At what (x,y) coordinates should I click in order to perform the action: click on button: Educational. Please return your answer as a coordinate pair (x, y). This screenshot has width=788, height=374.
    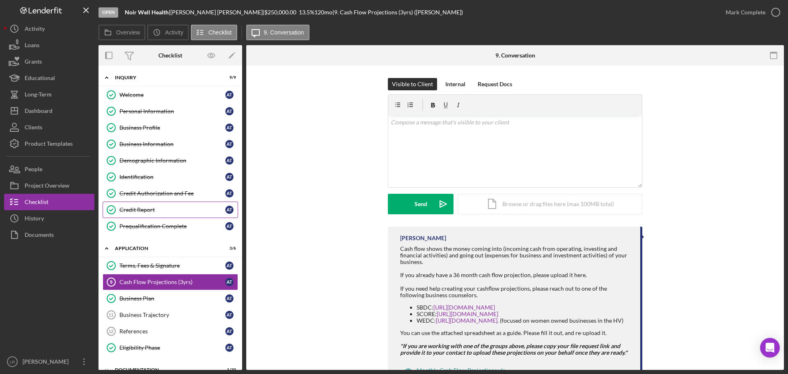
    Looking at the image, I should click on (49, 78).